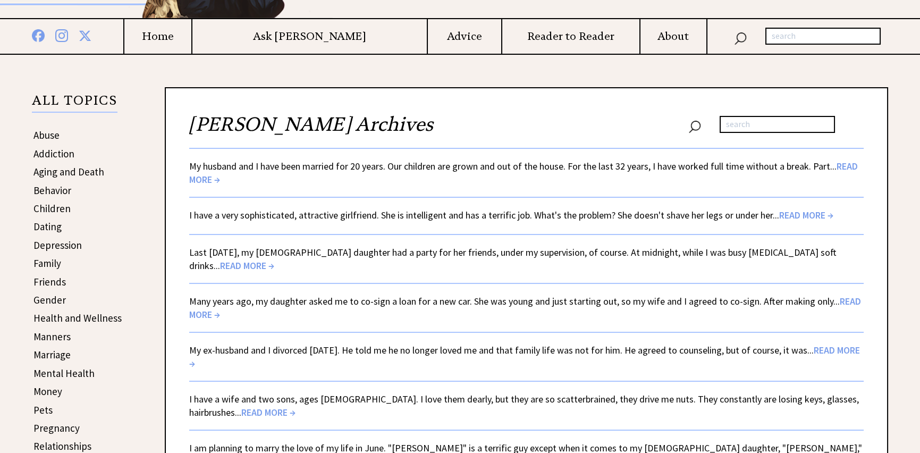 This screenshot has height=453, width=920. What do you see at coordinates (46, 135) in the screenshot?
I see `a: Abuse` at bounding box center [46, 135].